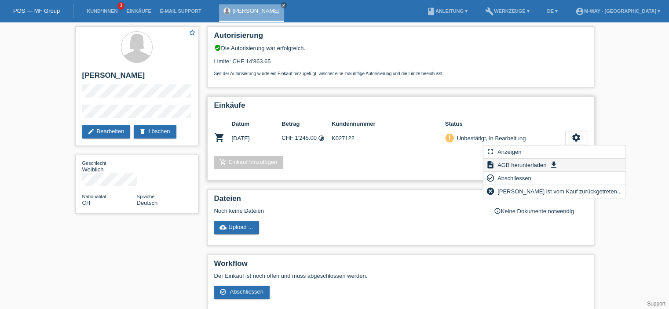 This screenshot has height=309, width=669. I want to click on i: account_circle, so click(580, 11).